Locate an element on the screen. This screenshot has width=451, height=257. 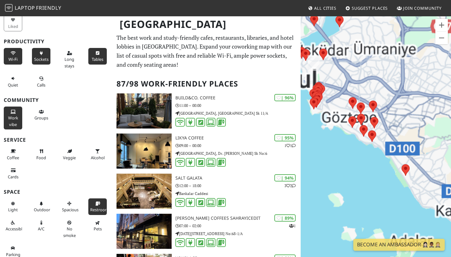
p: Bankalar Caddesi is located at coordinates (238, 193).